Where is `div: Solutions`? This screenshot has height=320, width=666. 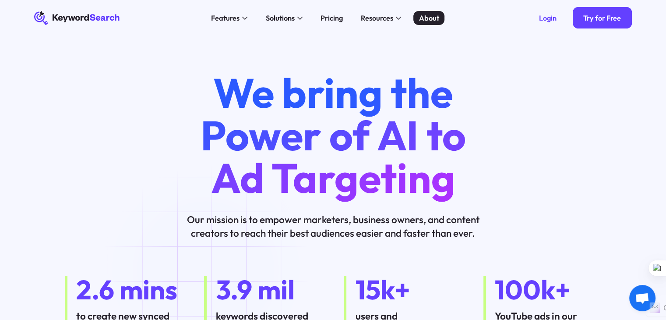
div: Solutions is located at coordinates (280, 18).